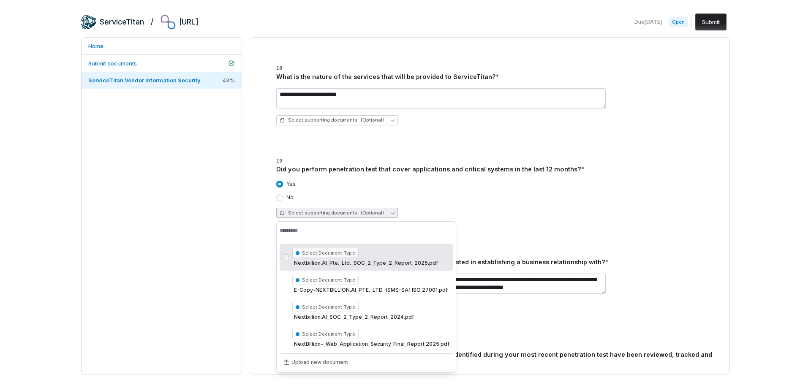  Describe the element at coordinates (320, 362) in the screenshot. I see `span: Upload new document` at that location.